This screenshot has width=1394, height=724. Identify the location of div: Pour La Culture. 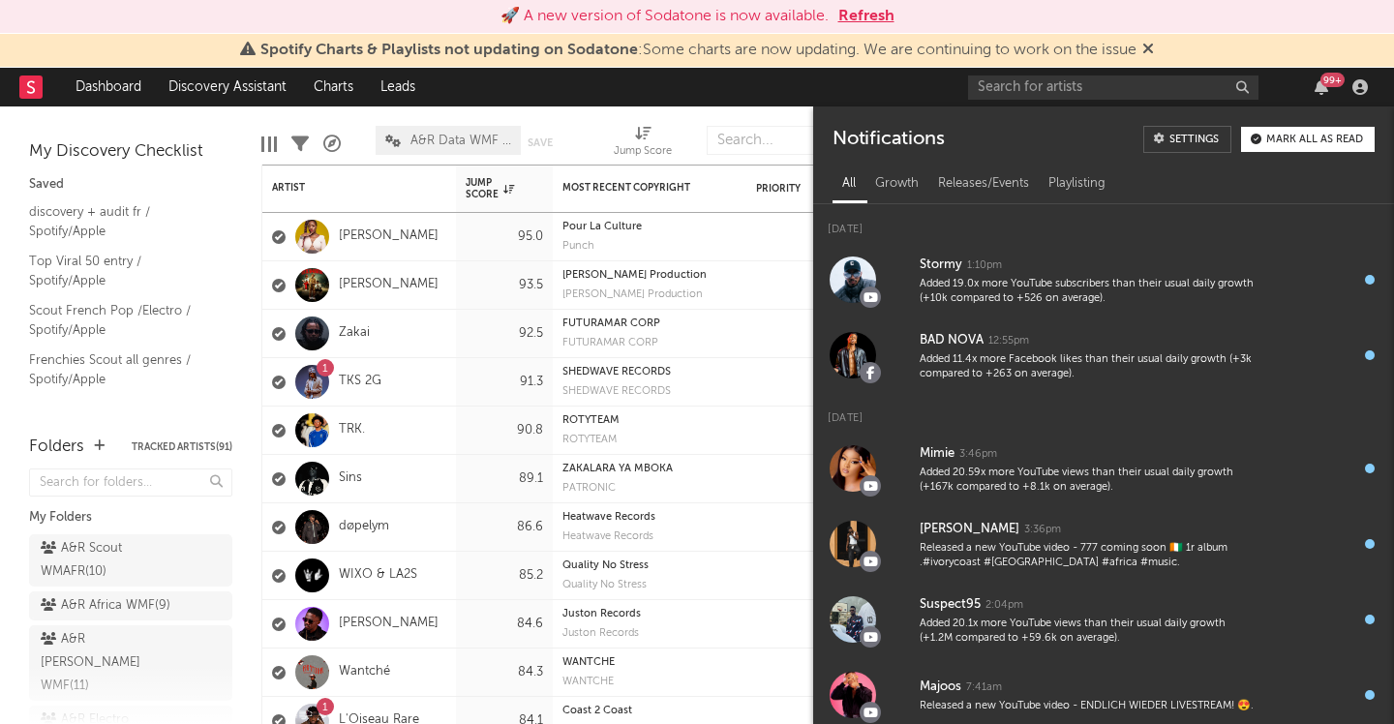
(649, 226).